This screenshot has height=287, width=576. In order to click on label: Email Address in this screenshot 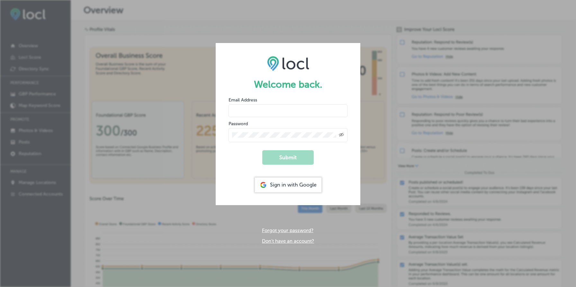, I will do `click(243, 100)`.